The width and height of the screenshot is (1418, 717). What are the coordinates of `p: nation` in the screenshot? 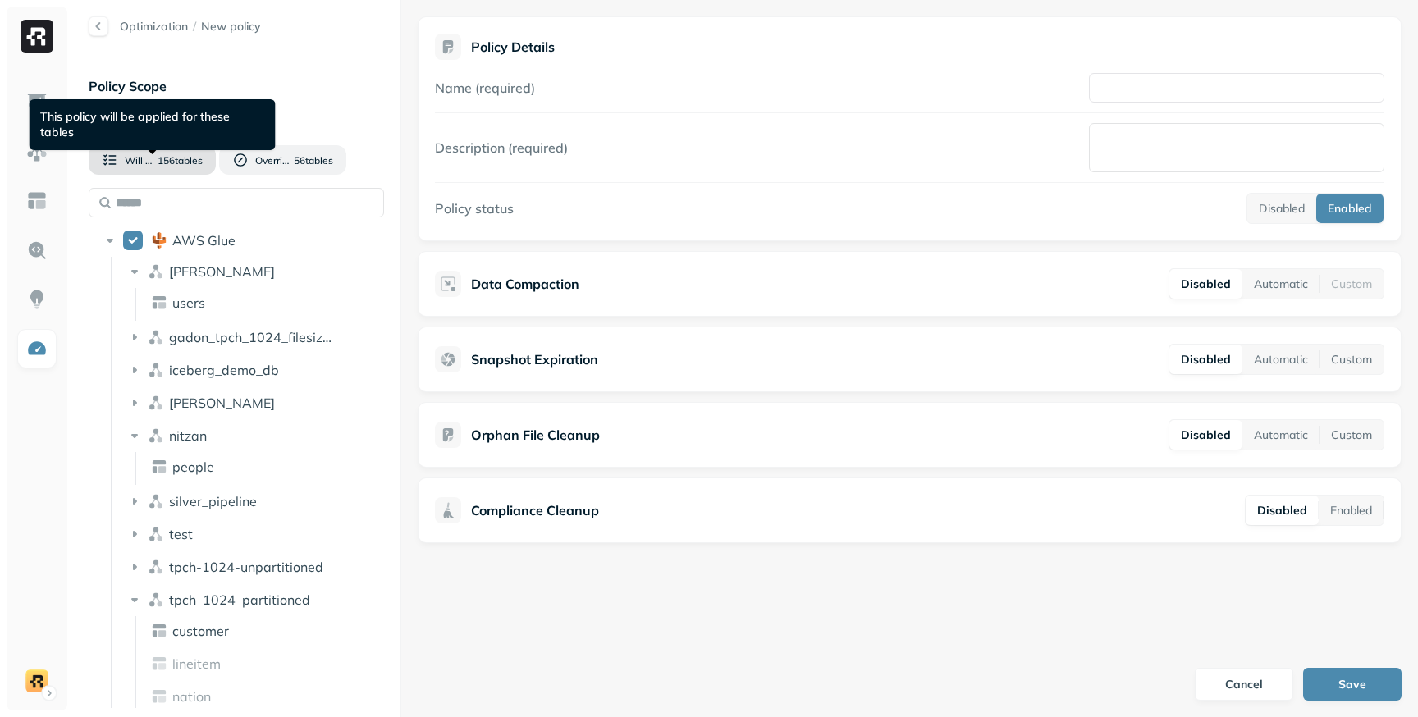 It's located at (191, 697).